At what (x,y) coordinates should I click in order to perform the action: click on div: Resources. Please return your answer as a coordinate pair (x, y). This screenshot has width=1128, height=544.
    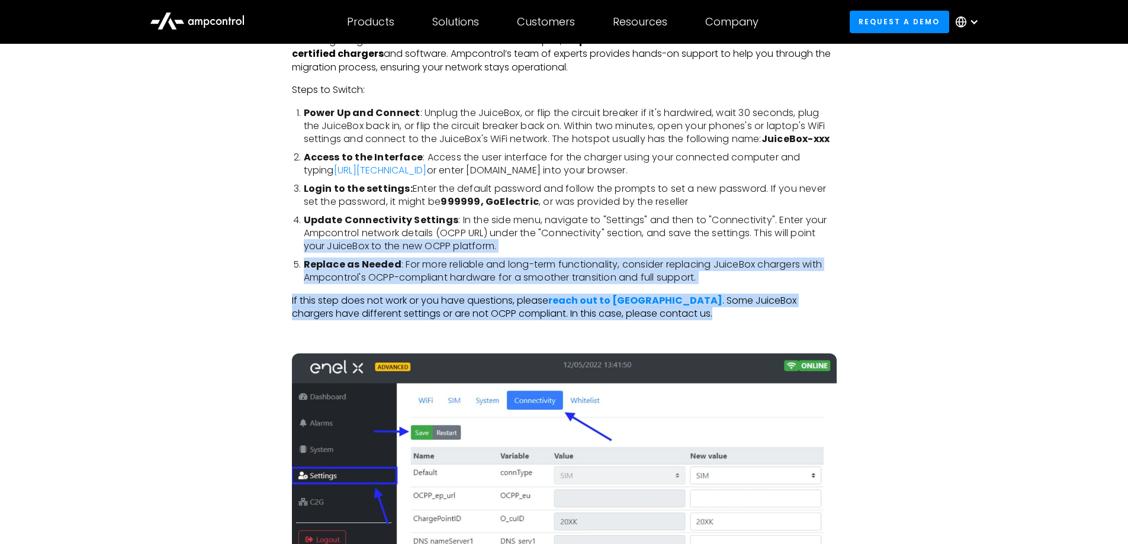
    Looking at the image, I should click on (640, 22).